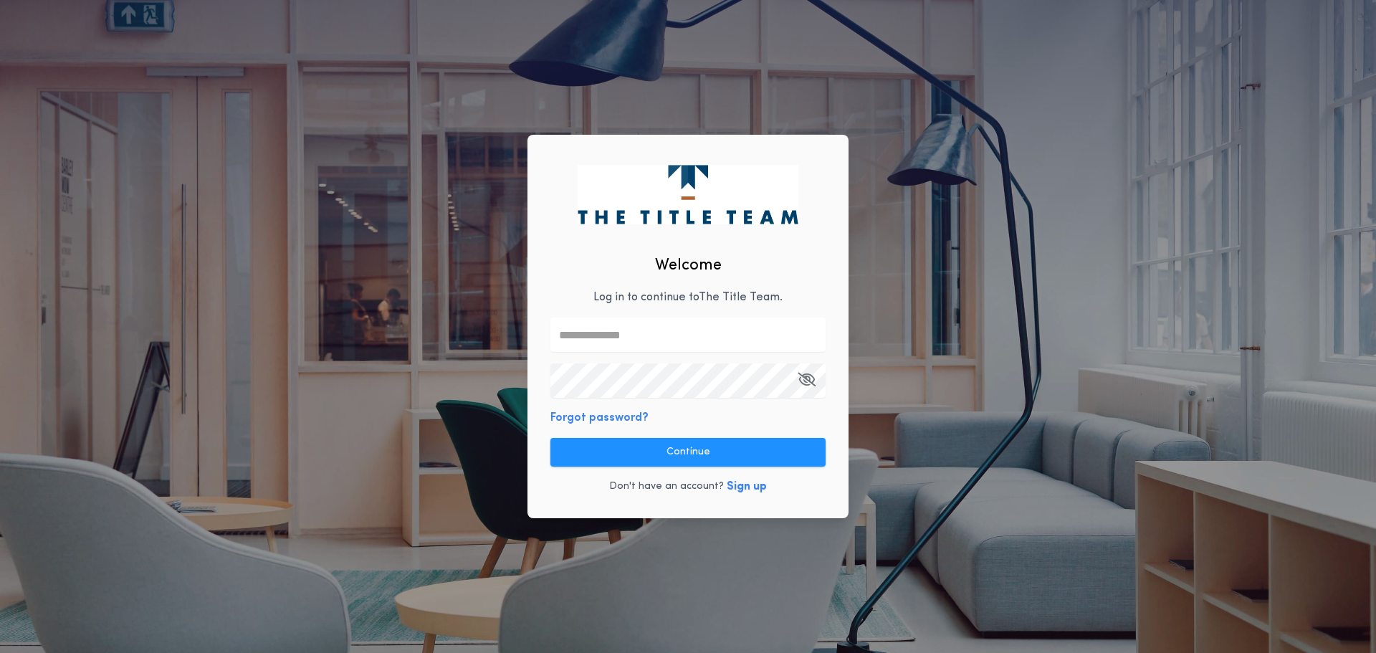 This screenshot has width=1376, height=653. I want to click on p: Don't have an account?, so click(667, 487).